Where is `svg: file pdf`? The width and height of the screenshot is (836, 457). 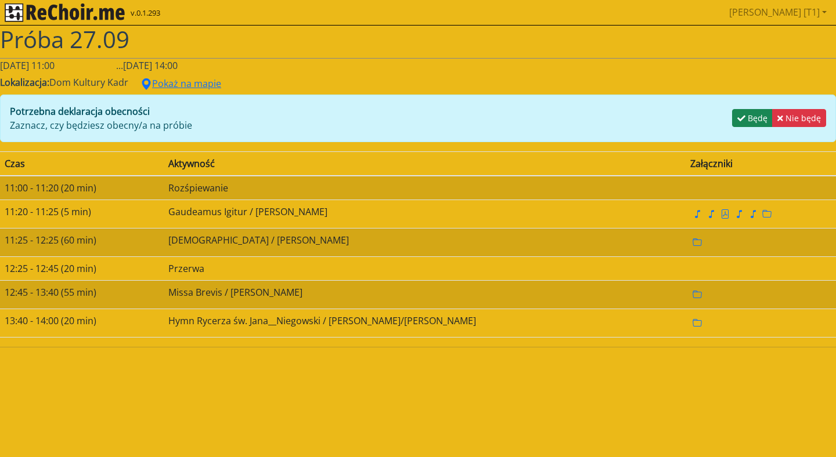 svg: file pdf is located at coordinates (725, 214).